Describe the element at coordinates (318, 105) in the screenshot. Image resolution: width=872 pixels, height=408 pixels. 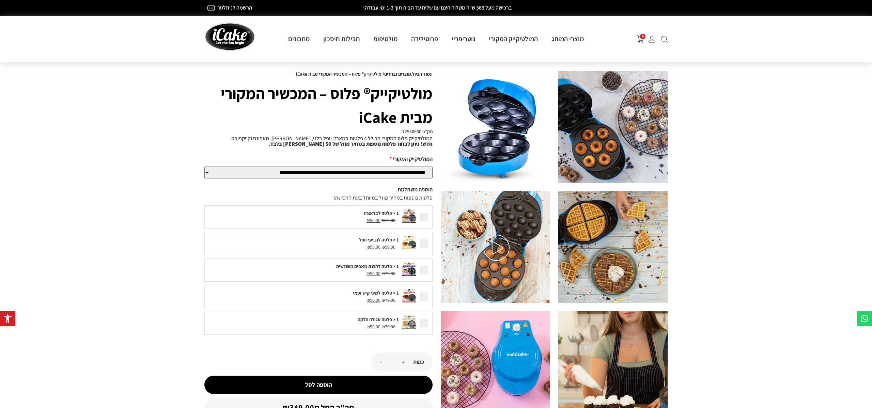
I see `h1: מולטיקייק® פלוס – המכשיר המקורי מבית iCake` at that location.